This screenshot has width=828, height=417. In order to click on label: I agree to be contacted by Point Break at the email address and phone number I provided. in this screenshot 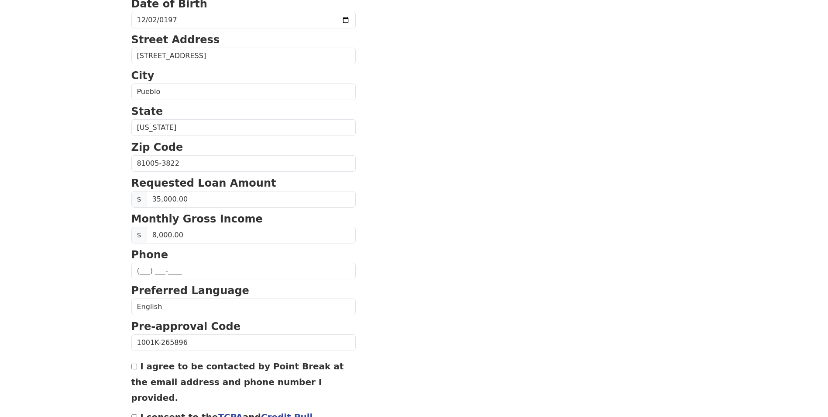, I will do `click(238, 382)`.